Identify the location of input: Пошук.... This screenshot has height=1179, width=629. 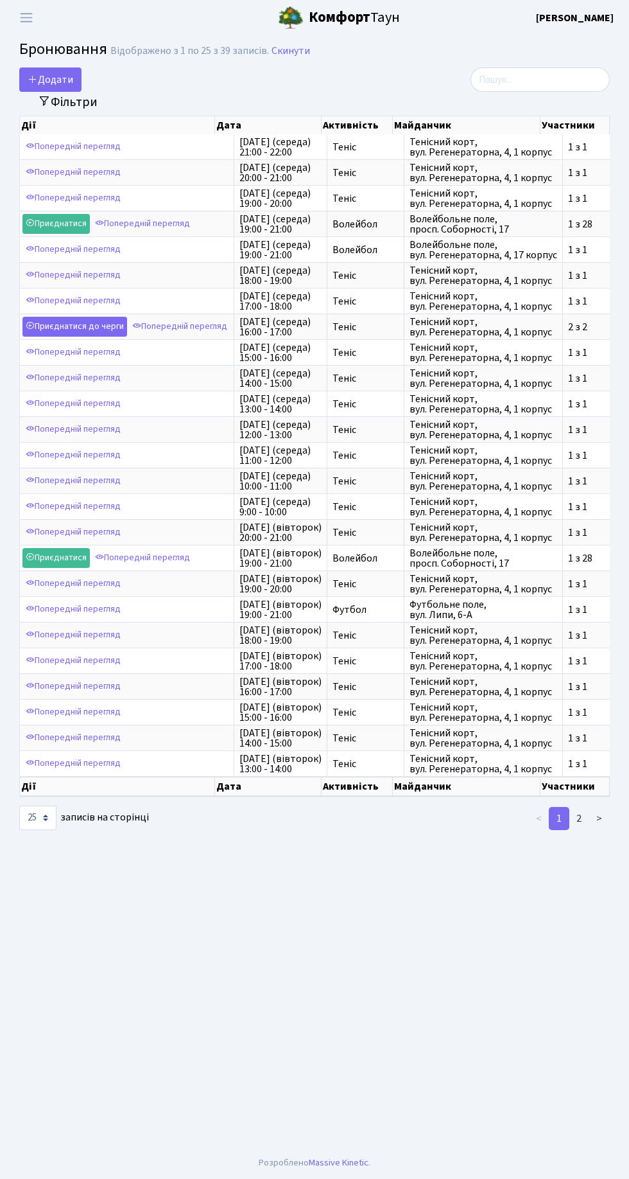
(540, 80).